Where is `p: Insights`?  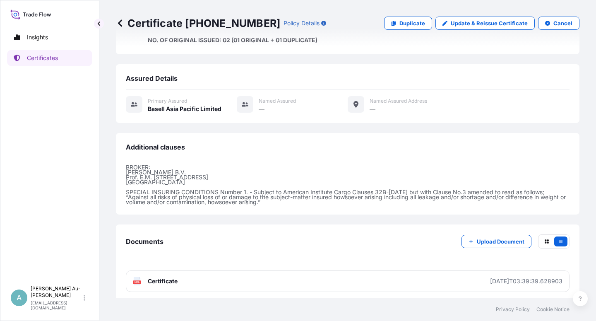
p: Insights is located at coordinates (37, 37).